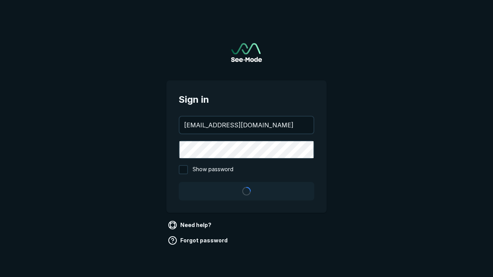  I want to click on img: See-Mode Logo, so click(246, 52).